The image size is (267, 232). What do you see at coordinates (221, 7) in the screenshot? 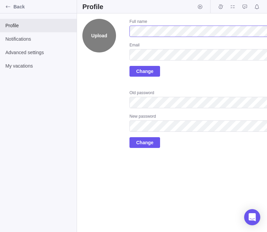
I see `span: Time logs` at bounding box center [221, 7].